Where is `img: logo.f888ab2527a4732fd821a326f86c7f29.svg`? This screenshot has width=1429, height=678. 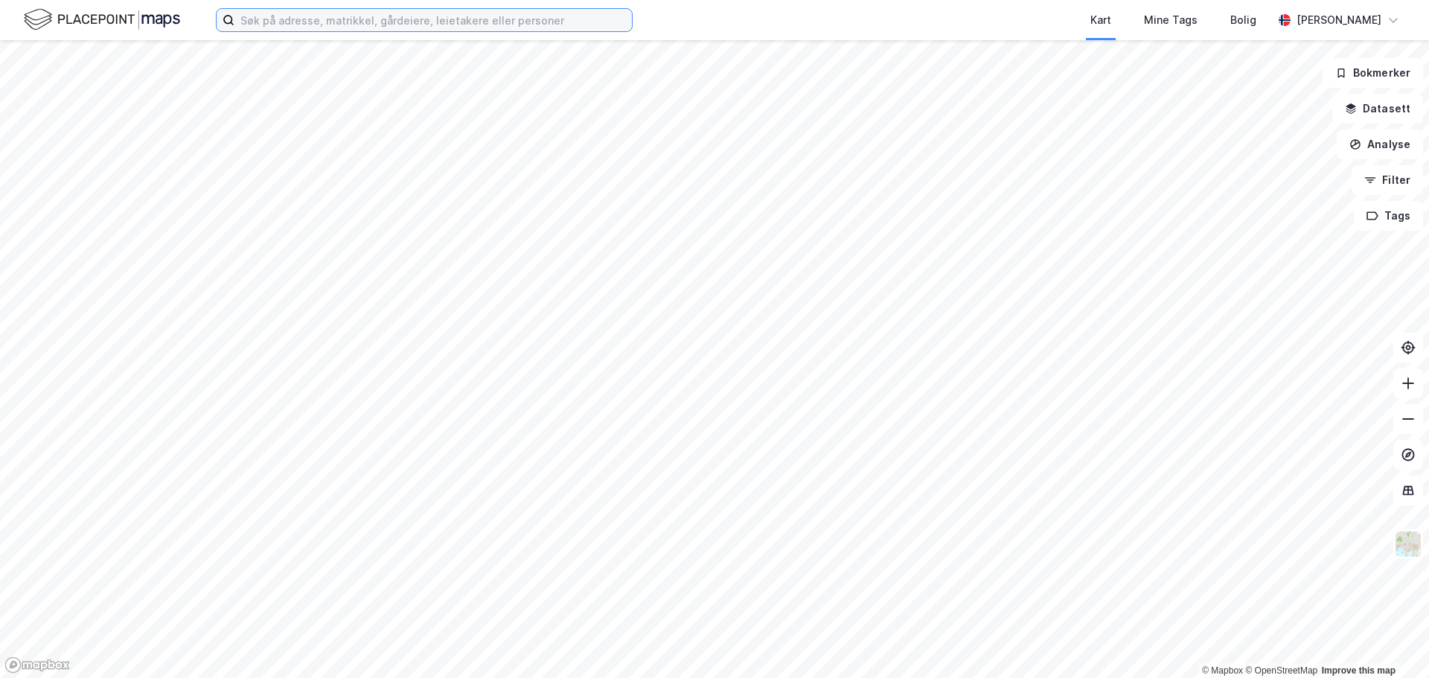
img: logo.f888ab2527a4732fd821a326f86c7f29.svg is located at coordinates (102, 19).